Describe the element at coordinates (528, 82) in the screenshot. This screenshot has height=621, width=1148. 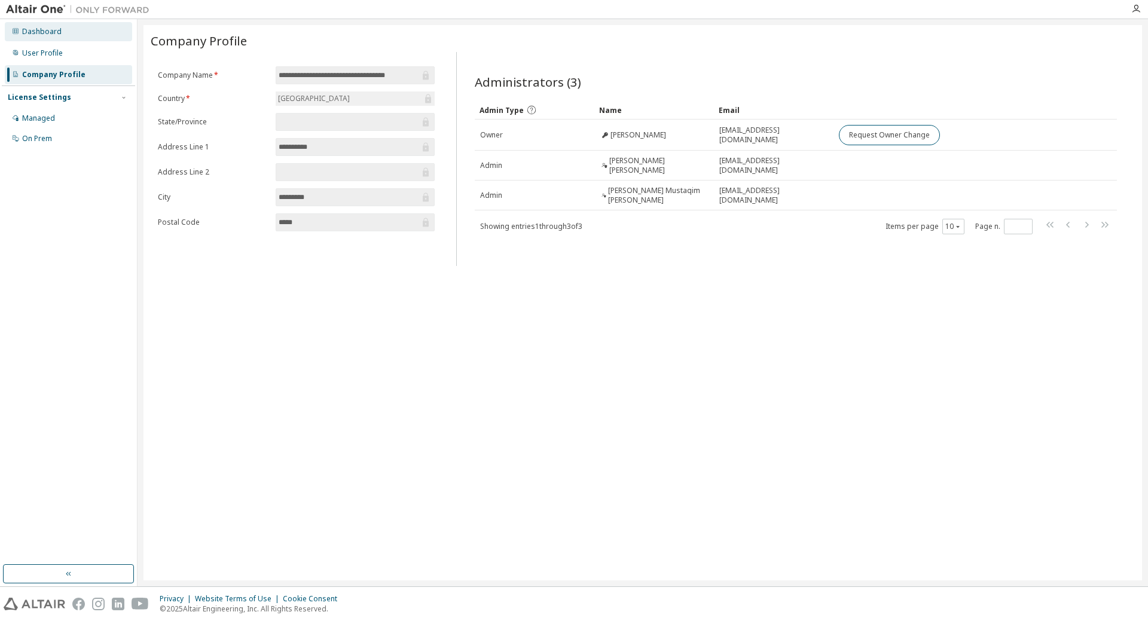
I see `span: Administrators (3)` at that location.